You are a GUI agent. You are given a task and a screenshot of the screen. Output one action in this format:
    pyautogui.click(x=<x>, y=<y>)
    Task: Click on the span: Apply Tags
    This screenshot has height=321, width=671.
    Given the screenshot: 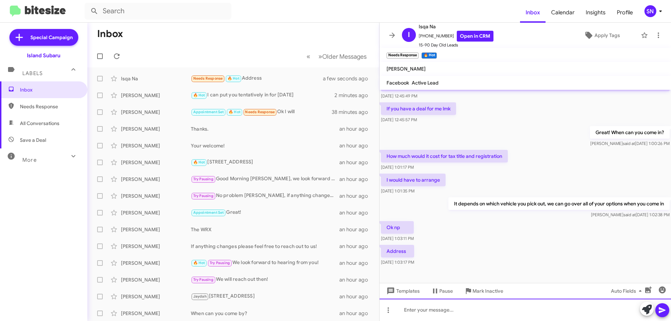 What is the action you would take?
    pyautogui.click(x=607, y=35)
    